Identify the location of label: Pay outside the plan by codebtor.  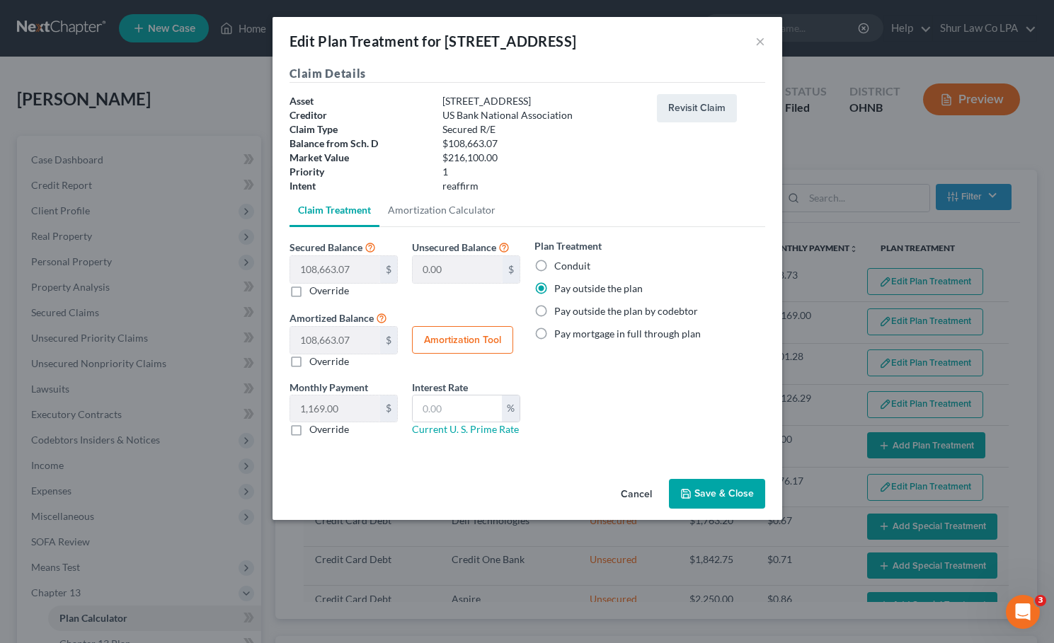
(626, 311).